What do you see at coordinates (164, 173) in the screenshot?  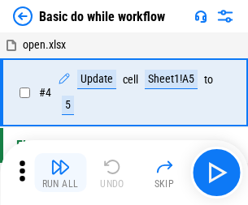 I see `button: Skip` at bounding box center [164, 173].